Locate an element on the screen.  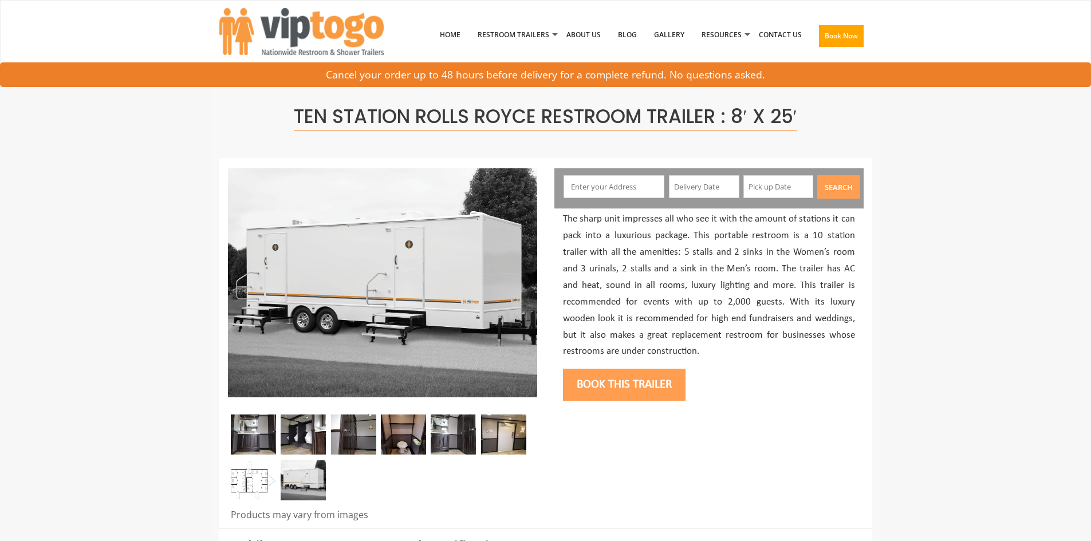
button: Search is located at coordinates (839, 187).